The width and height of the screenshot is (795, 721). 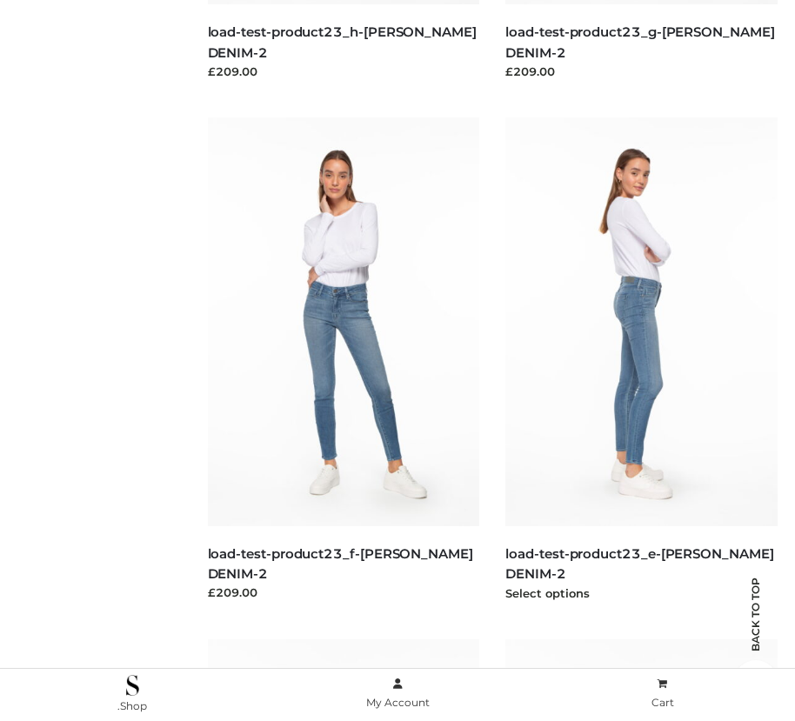 What do you see at coordinates (132, 706) in the screenshot?
I see `span: .Shop` at bounding box center [132, 706].